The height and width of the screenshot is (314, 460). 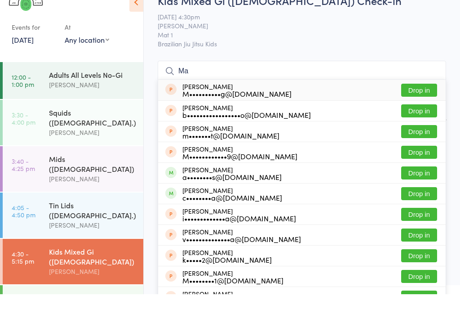 What do you see at coordinates (23, 138) in the screenshot?
I see `time: 3:30 - 4:00 pm` at bounding box center [23, 138].